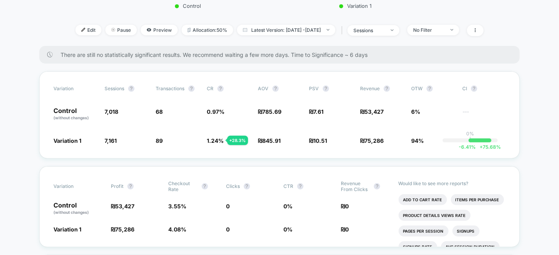  What do you see at coordinates (452, 183) in the screenshot?
I see `p: Would like to see more reports?` at bounding box center [452, 183].